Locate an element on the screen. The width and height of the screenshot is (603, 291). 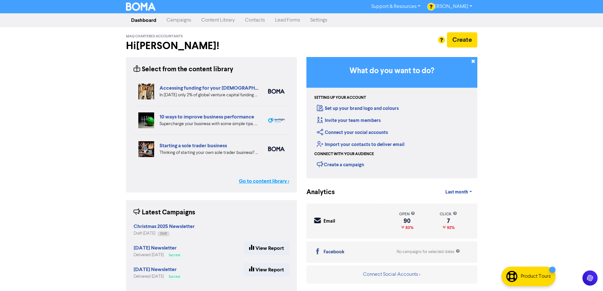
a: Last month is located at coordinates (459, 192).